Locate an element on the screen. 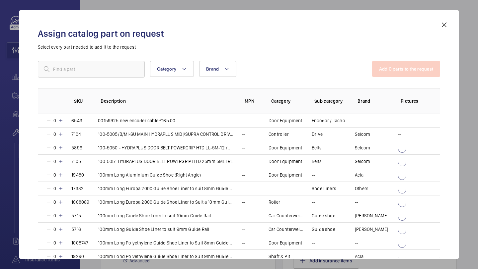 Image resolution: width=478 pixels, height=269 pixels. p: 5896 is located at coordinates (77, 148).